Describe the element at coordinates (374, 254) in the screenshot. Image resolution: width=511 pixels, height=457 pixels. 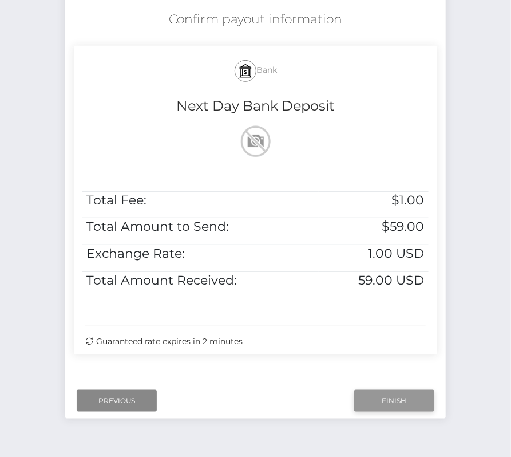
I see `h5: 1.00 USD` at that location.